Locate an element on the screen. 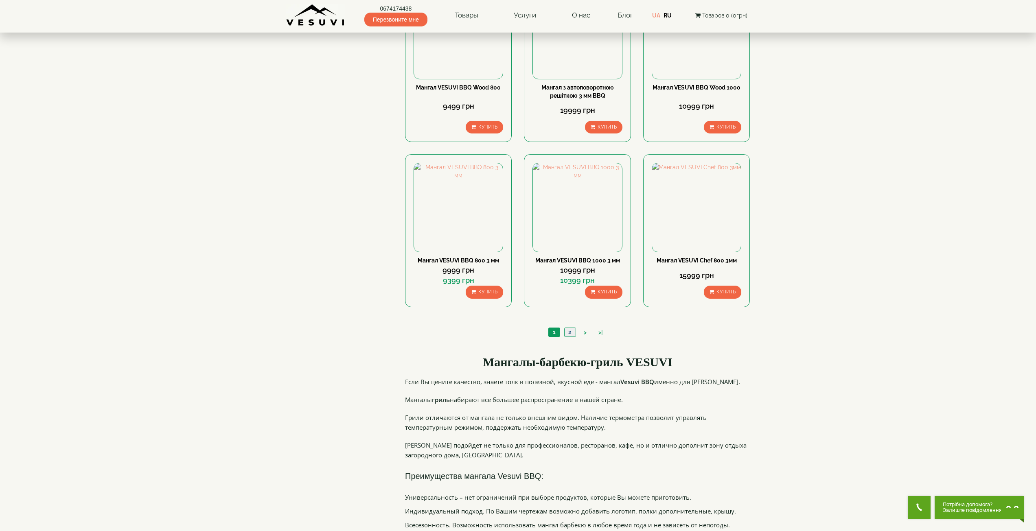  a: RU is located at coordinates (668, 15).